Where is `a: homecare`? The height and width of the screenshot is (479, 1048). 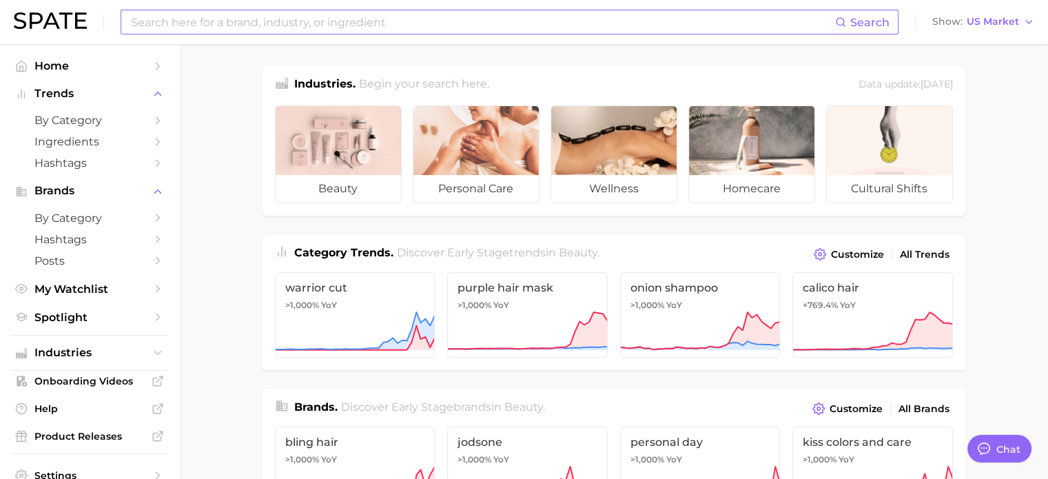 a: homecare is located at coordinates (752, 154).